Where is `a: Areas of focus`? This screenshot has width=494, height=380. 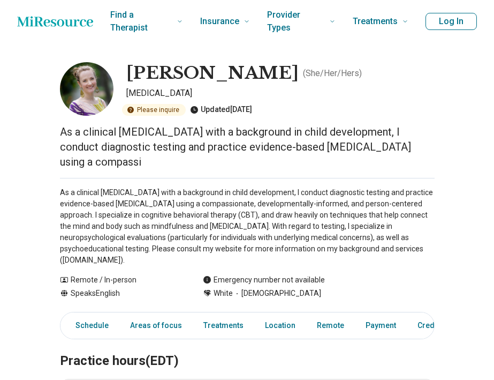
a: Areas of focus is located at coordinates (156, 325).